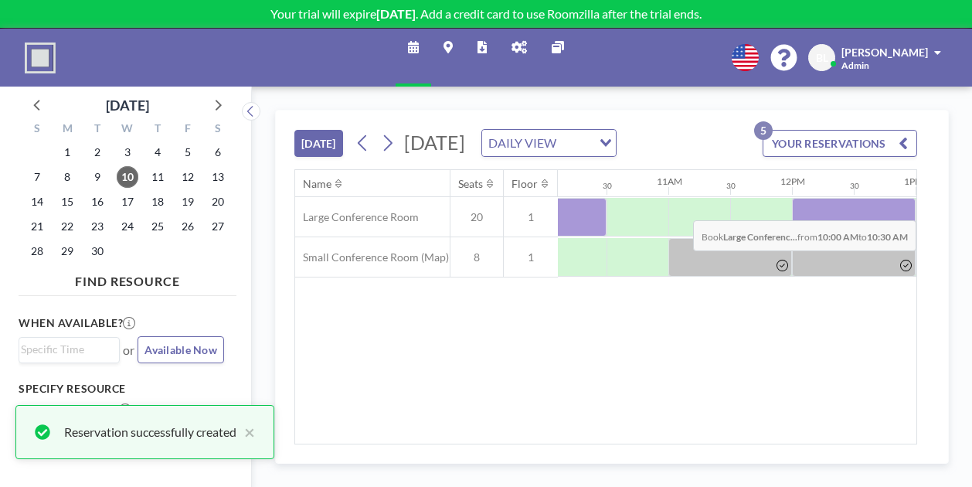 The image size is (972, 487). Describe the element at coordinates (75, 409) in the screenshot. I see `label: How many people?` at that location.